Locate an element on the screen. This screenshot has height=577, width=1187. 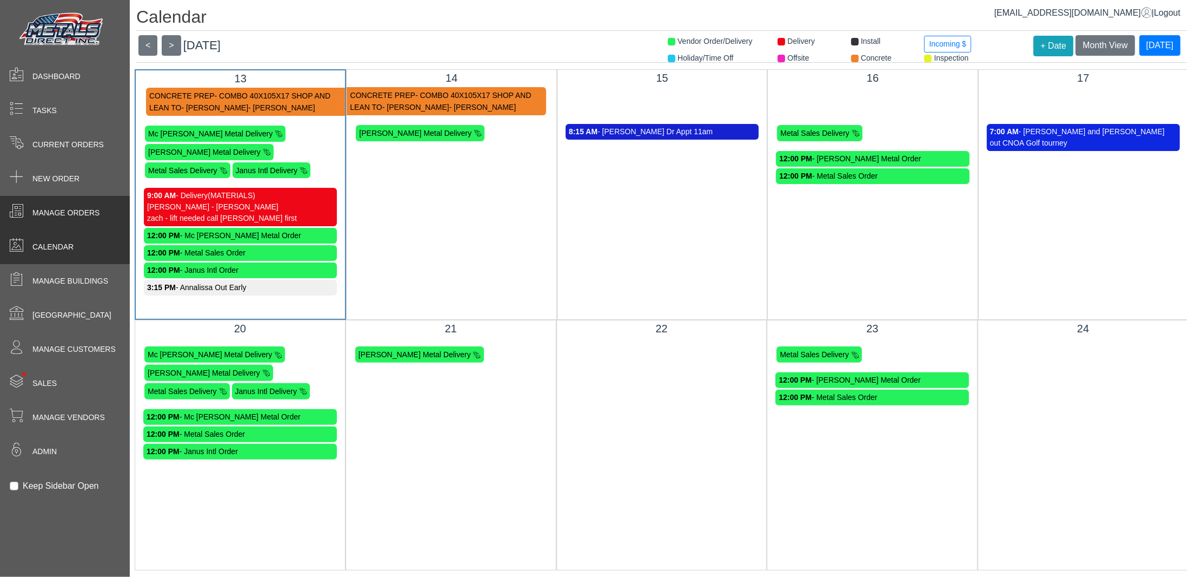
span: New Order is located at coordinates (56, 179).